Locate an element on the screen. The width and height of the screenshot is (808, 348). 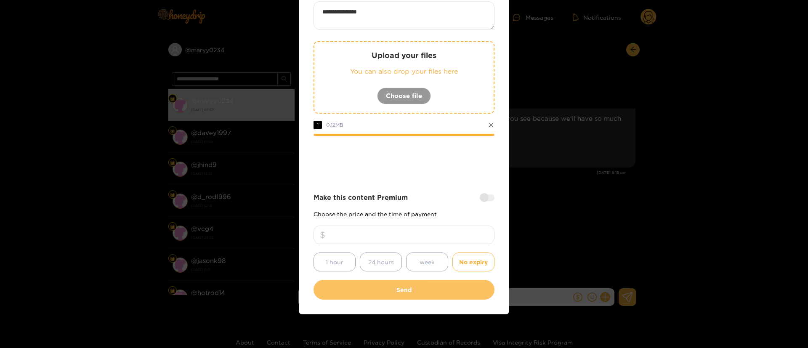
span: No expiry is located at coordinates (474, 262).